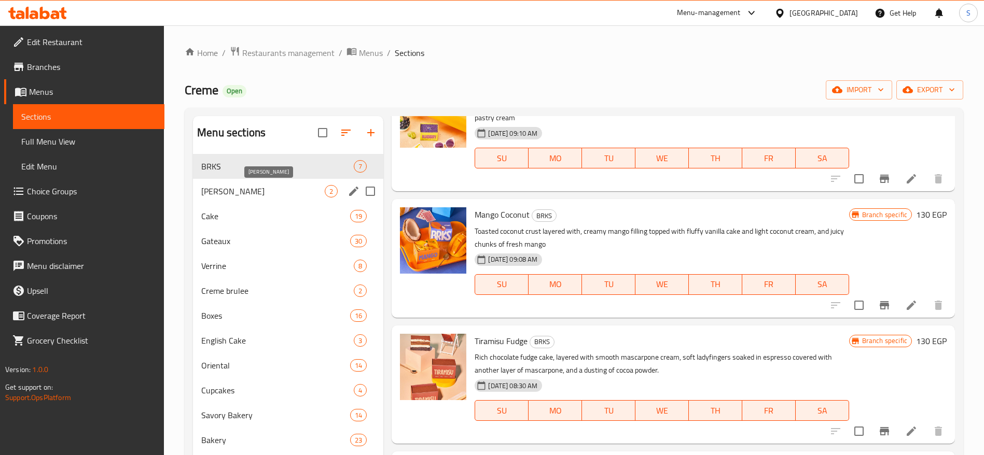 The image size is (984, 455). What do you see at coordinates (662, 158) in the screenshot?
I see `span: WE` at bounding box center [662, 158].